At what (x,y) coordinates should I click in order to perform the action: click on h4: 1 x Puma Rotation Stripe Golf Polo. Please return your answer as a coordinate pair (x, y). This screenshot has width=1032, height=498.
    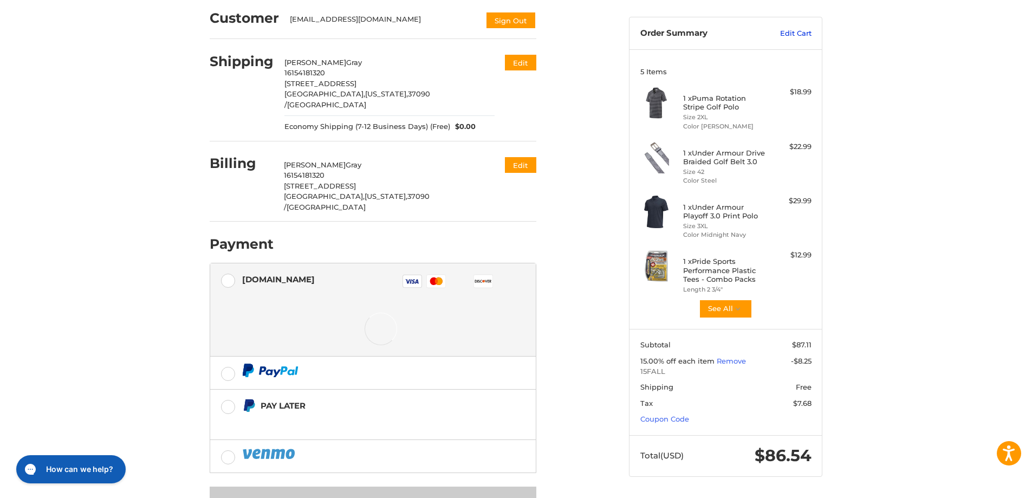
    Looking at the image, I should click on (724, 102).